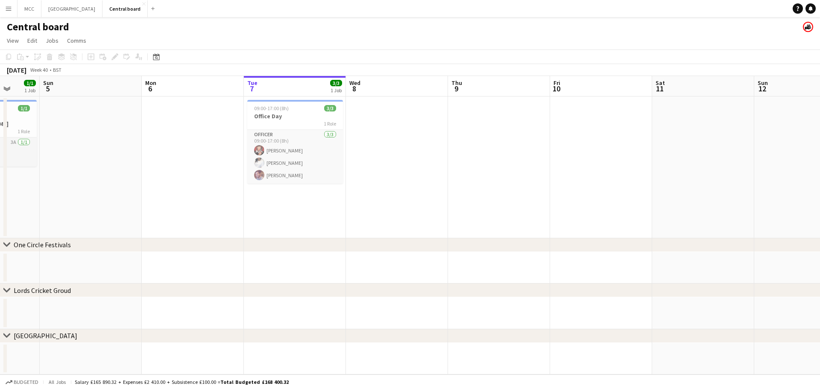 The width and height of the screenshot is (820, 389). I want to click on span: Total Budgeted £168 400.32, so click(255, 382).